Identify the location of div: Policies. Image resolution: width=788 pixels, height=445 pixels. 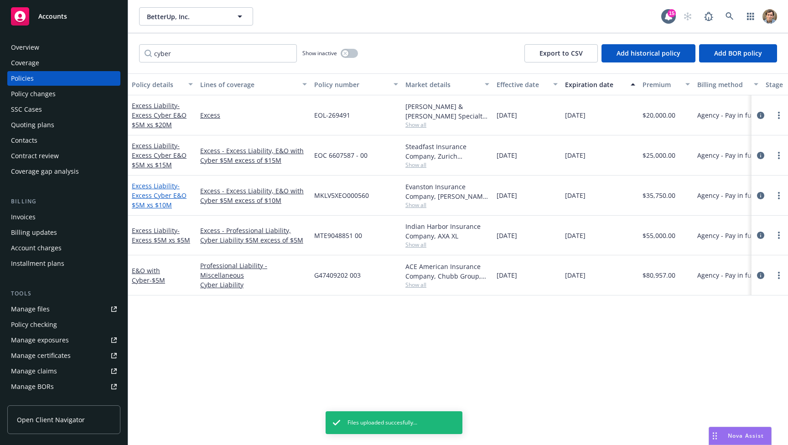
(22, 78).